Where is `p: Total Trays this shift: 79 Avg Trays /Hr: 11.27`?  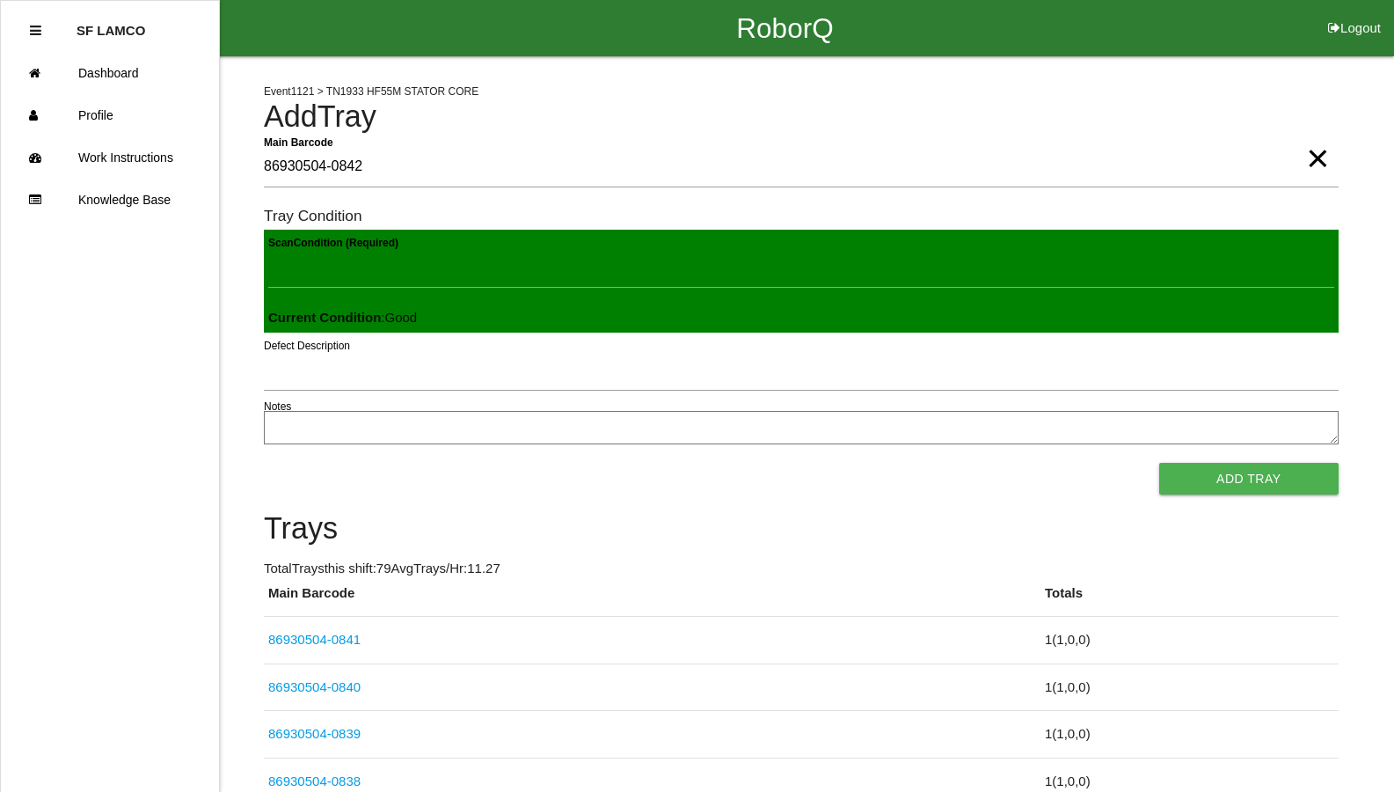 p: Total Trays this shift: 79 Avg Trays /Hr: 11.27 is located at coordinates (801, 568).